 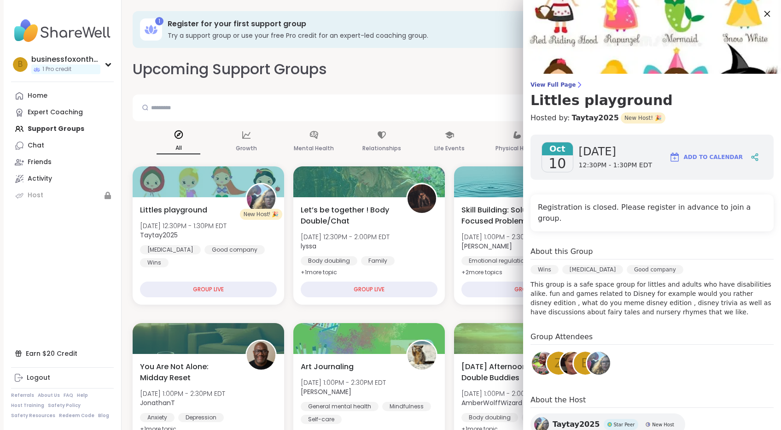 I want to click on a: Expert Coaching, so click(x=62, y=112).